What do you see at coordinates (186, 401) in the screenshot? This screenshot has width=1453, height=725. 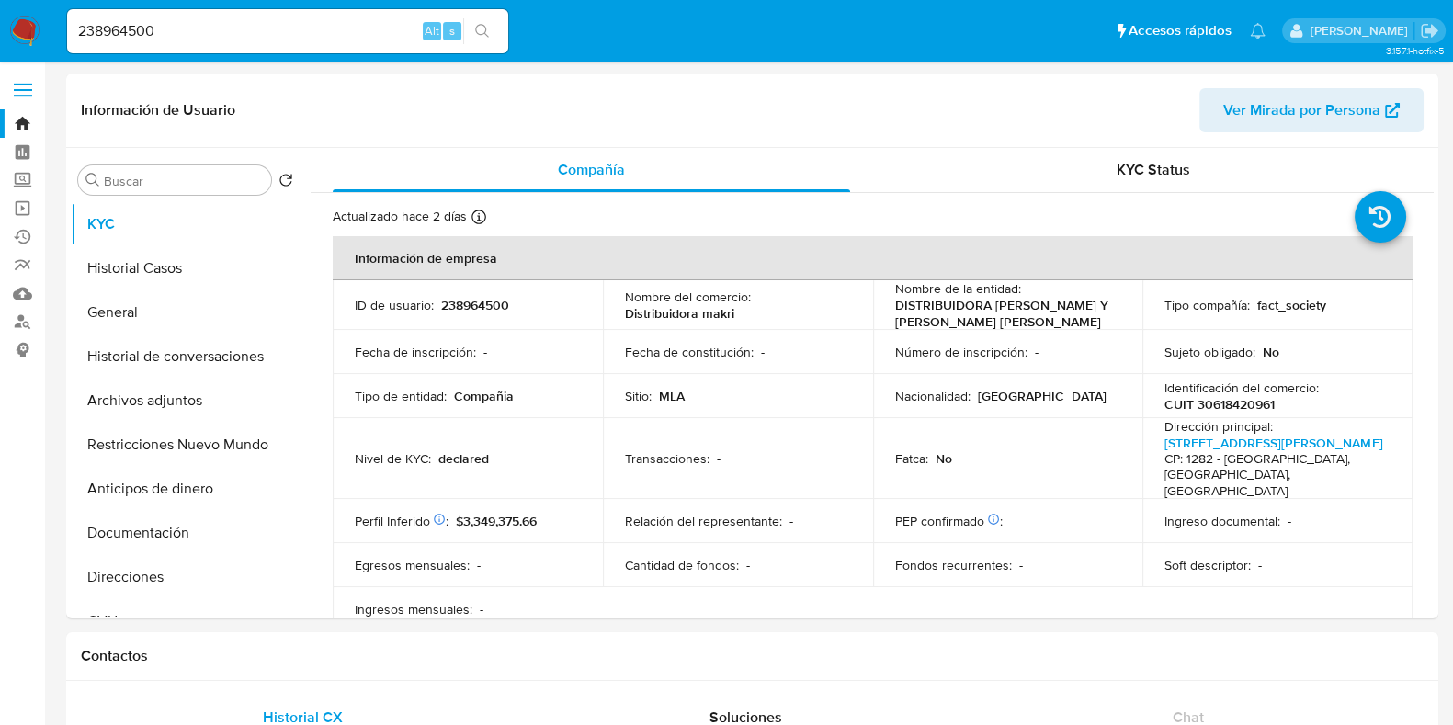 I see `button: Archivos adjuntos` at bounding box center [186, 401].